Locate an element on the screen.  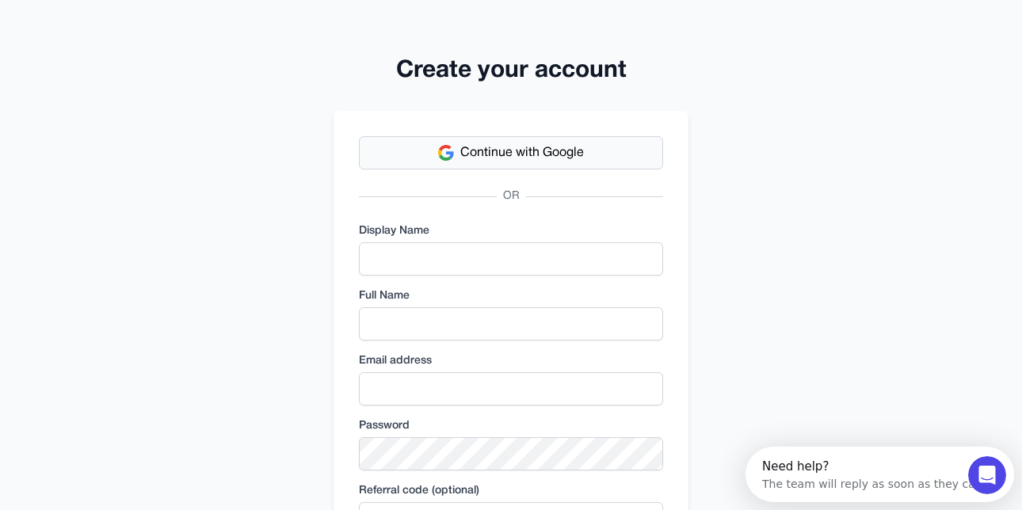
label: Password is located at coordinates (511, 426).